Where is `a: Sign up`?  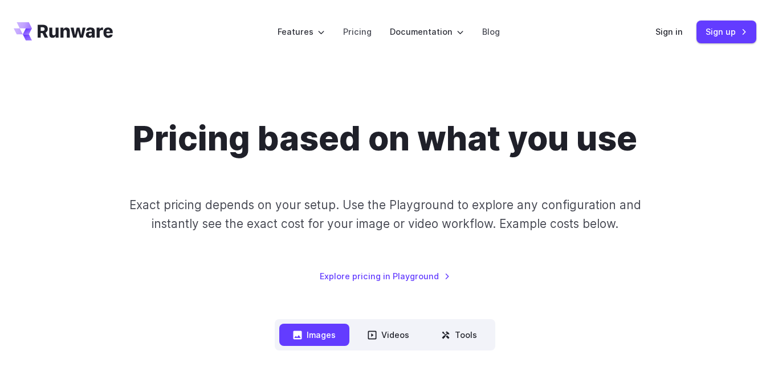
a: Sign up is located at coordinates (726, 31).